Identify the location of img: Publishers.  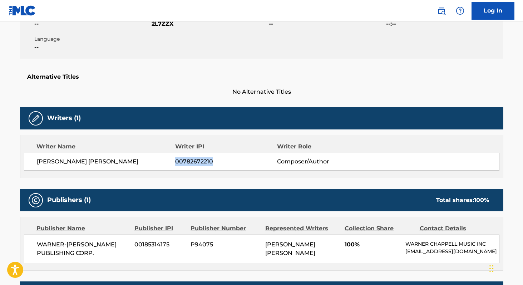
(36, 200).